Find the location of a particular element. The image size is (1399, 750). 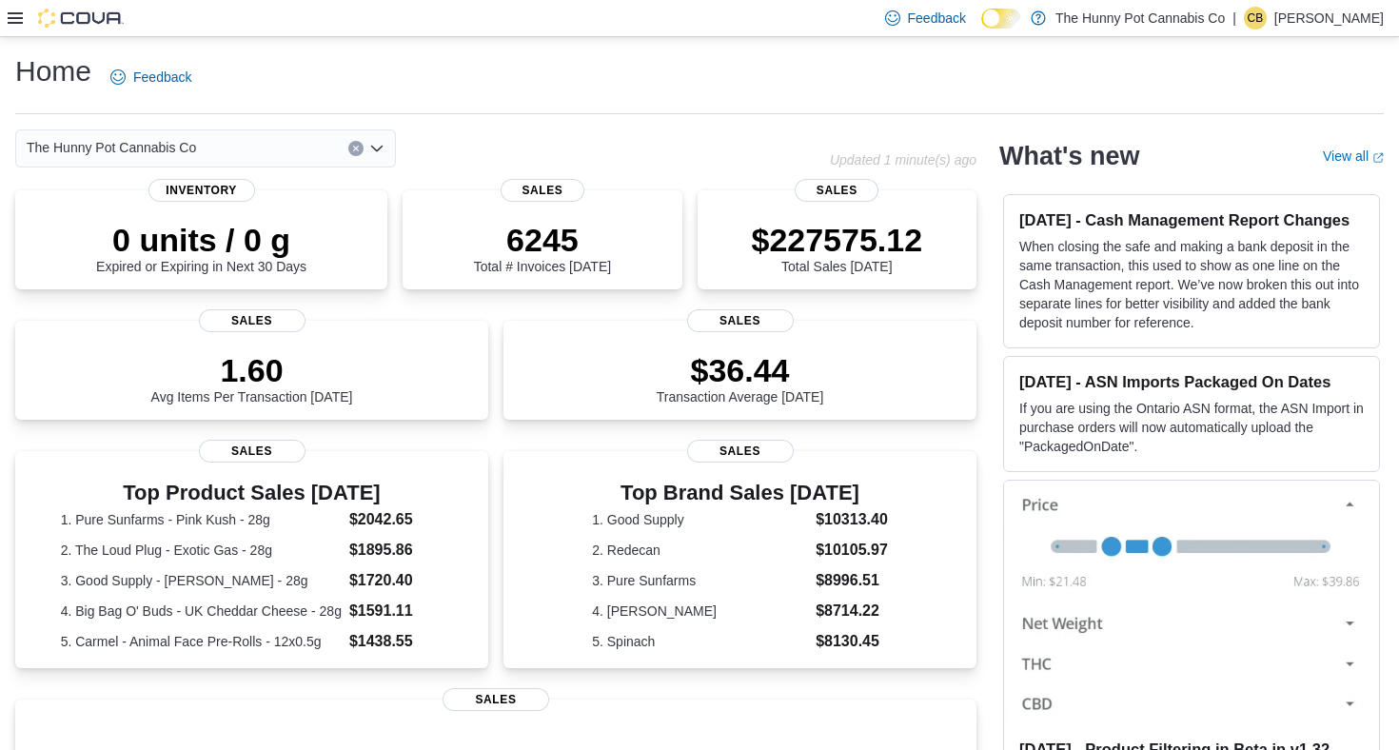

p: $36.44 is located at coordinates (740, 370).